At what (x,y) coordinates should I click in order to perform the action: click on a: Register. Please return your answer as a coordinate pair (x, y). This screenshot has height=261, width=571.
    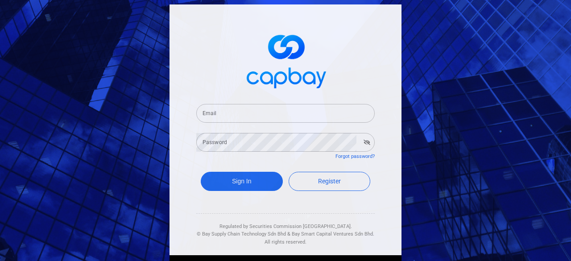
    Looking at the image, I should click on (330, 181).